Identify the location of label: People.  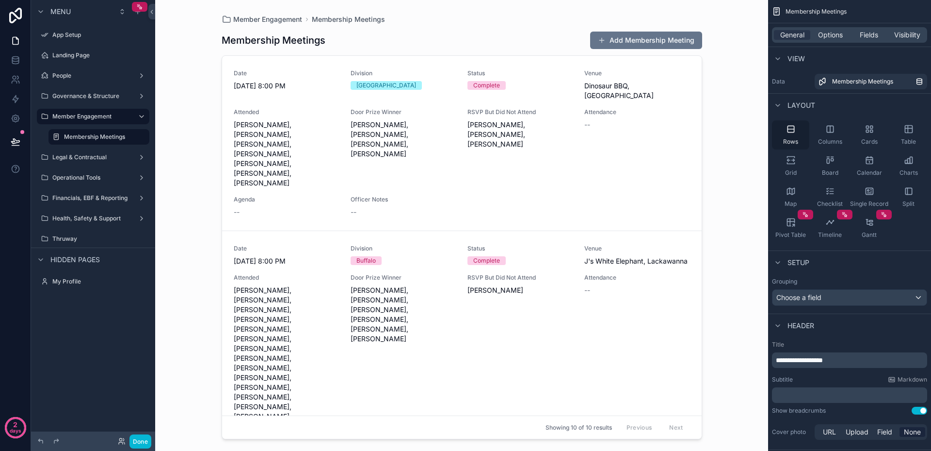
(93, 76).